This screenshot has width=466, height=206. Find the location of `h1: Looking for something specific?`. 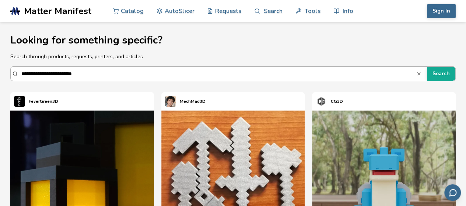

h1: Looking for something specific? is located at coordinates (233, 40).